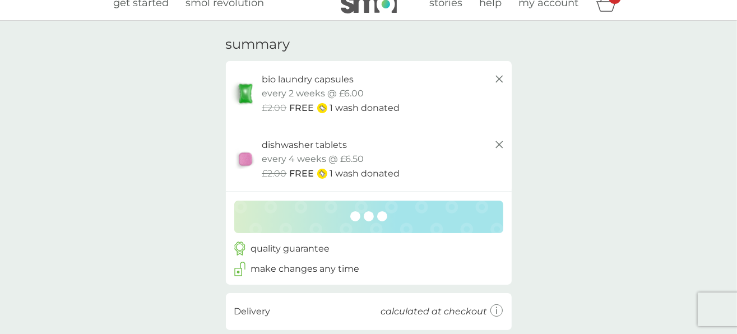 This screenshot has height=334, width=737. I want to click on p: every 2 weeks @ £6.00, so click(313, 94).